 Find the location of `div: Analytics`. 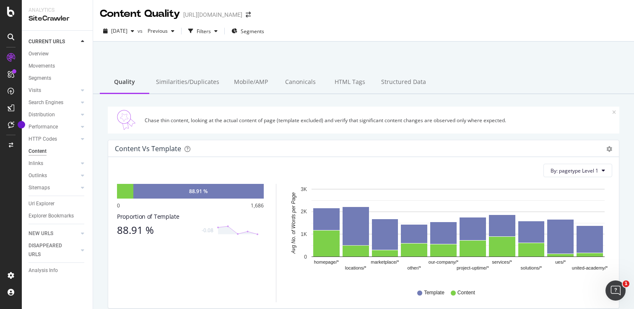

div: Analytics is located at coordinates (57, 10).